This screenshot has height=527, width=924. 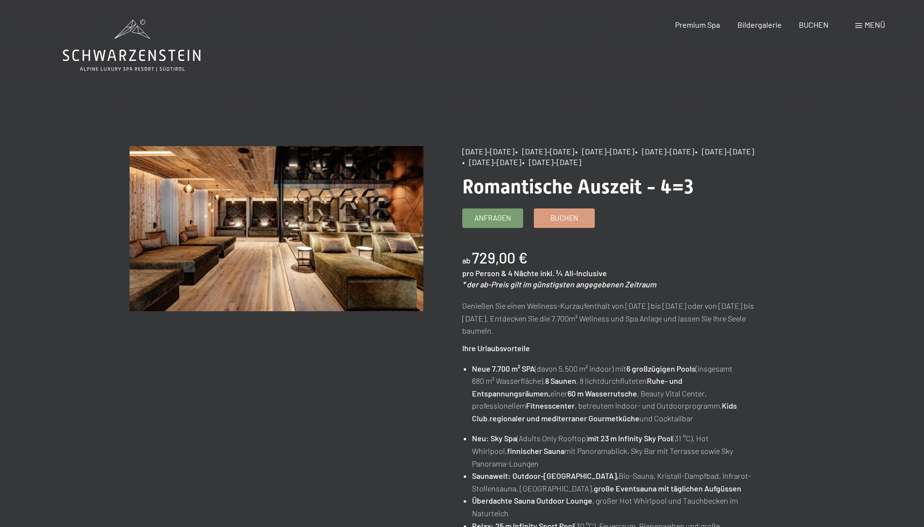 I want to click on strong: finnischer Sauna, so click(x=536, y=450).